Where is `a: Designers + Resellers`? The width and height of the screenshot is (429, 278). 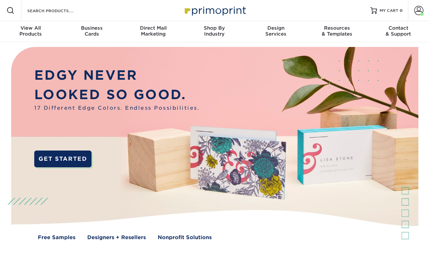
a: Designers + Resellers is located at coordinates (117, 237).